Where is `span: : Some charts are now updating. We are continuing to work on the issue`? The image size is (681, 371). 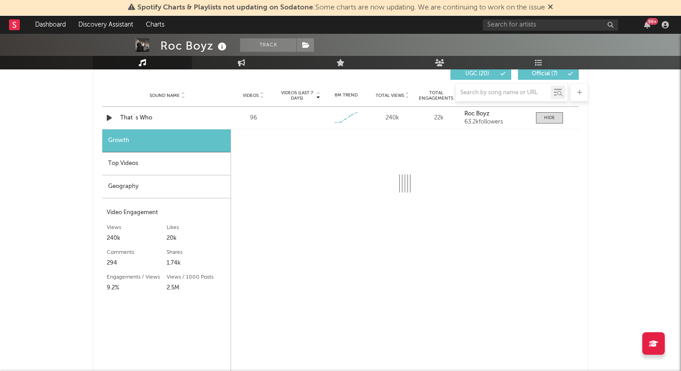
span: : Some charts are now updating. We are continuing to work on the issue is located at coordinates (341, 8).